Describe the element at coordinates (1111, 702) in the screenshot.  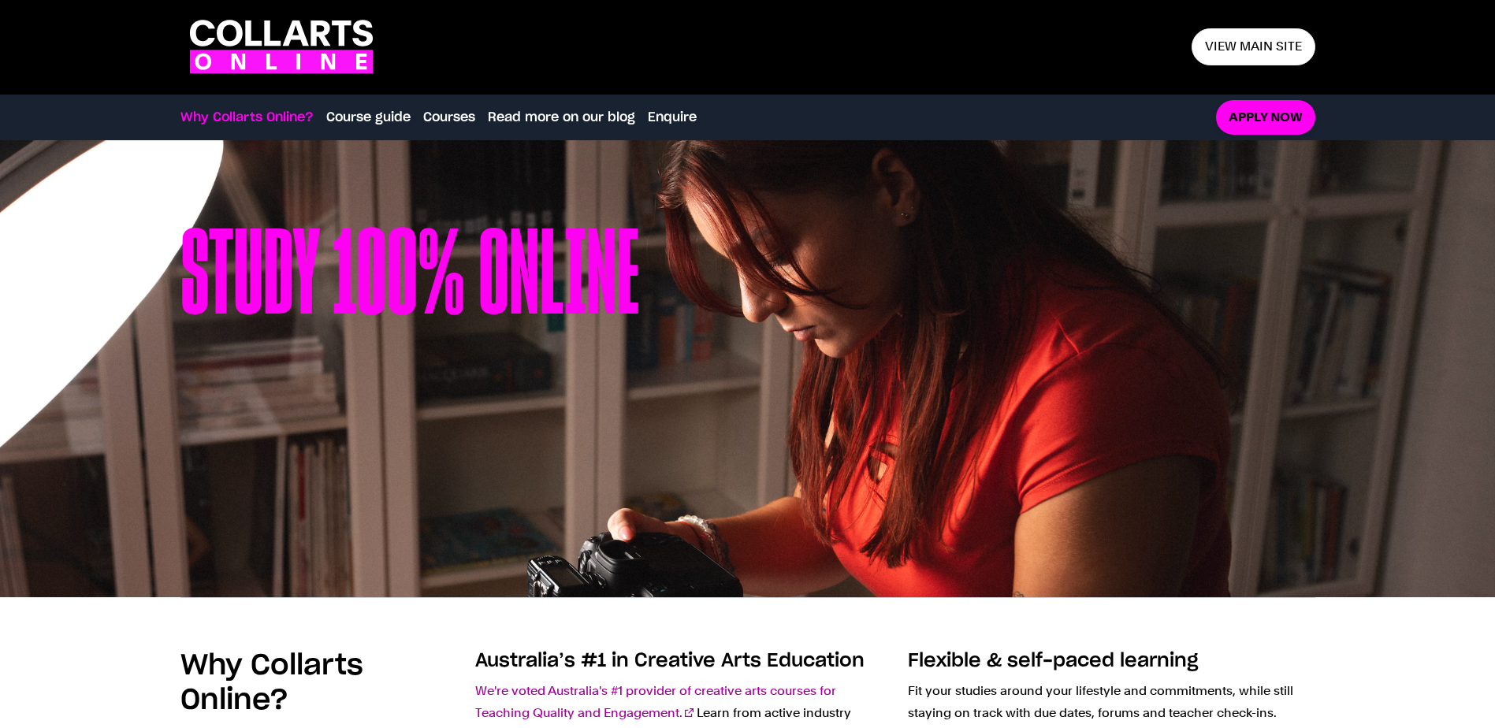
I see `p: Fit your studies around your lifestyle and commitments, while still staying on track with due dat...` at that location.